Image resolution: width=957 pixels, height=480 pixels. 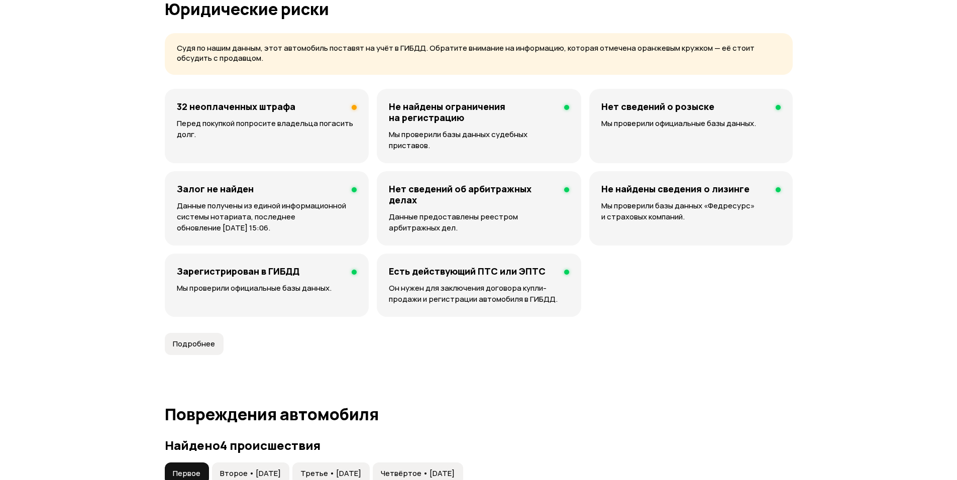 What do you see at coordinates (467, 271) in the screenshot?
I see `h4: Есть действующий ПТС или ЭПТС` at bounding box center [467, 271].